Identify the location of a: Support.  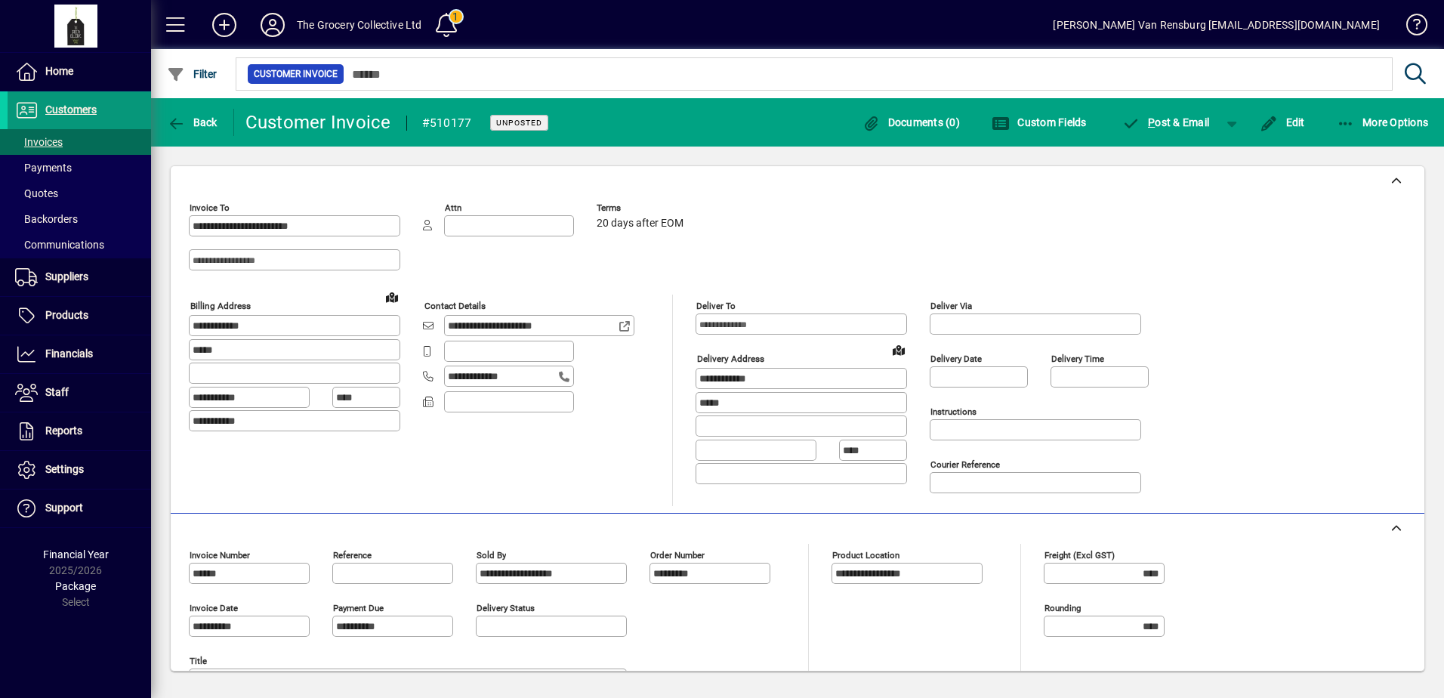
(79, 508).